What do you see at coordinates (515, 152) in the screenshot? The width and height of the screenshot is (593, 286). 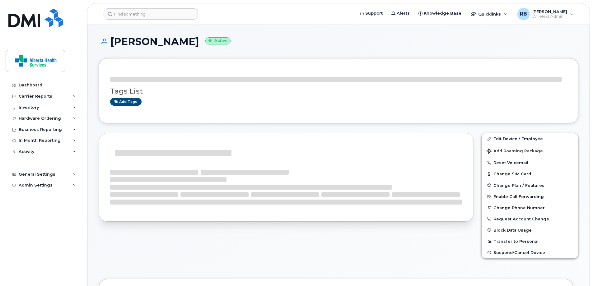 I see `span: Add Roaming Package` at bounding box center [515, 152].